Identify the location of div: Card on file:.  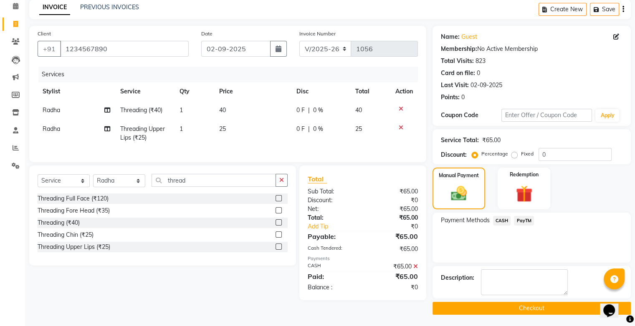
(458, 73).